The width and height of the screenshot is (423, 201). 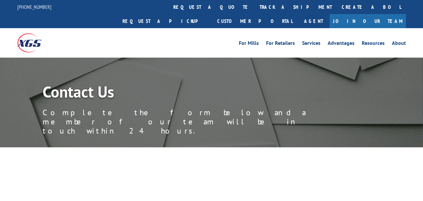 I want to click on a: About, so click(x=398, y=44).